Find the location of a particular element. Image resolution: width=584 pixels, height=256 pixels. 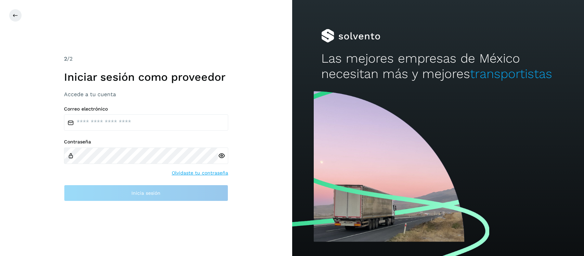

div: /2 is located at coordinates (146, 59).